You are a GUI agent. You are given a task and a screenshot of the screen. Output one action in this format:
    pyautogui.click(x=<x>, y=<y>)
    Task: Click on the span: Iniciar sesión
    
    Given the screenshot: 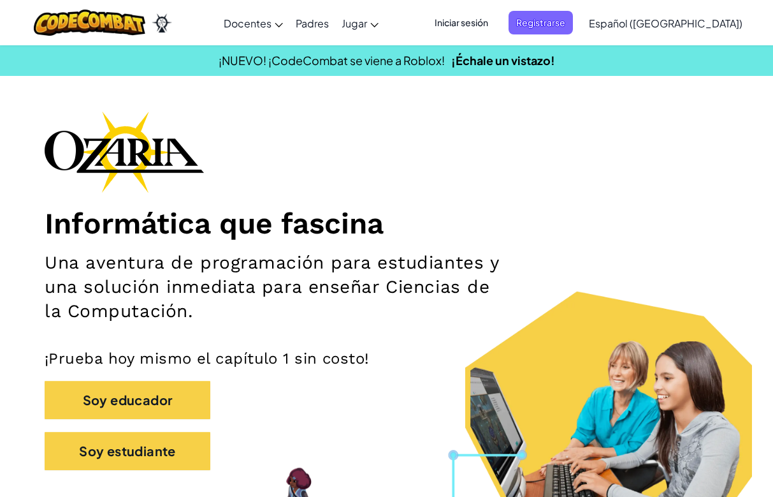 What is the action you would take?
    pyautogui.click(x=462, y=22)
    